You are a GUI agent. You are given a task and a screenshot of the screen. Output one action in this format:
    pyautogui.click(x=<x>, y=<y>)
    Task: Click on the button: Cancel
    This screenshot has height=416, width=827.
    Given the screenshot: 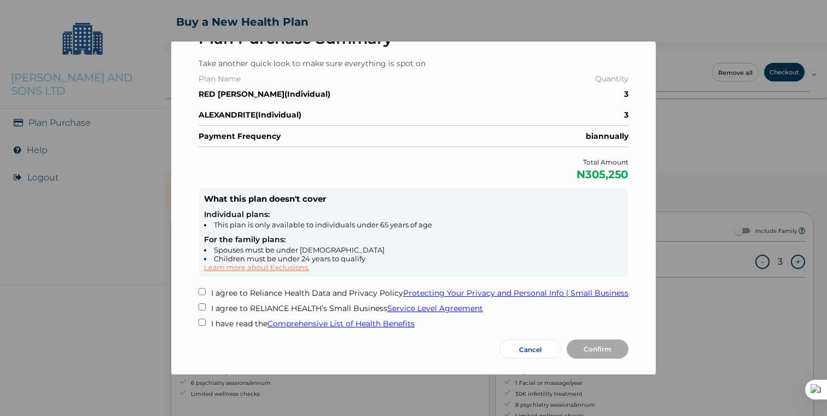 What is the action you would take?
    pyautogui.click(x=530, y=349)
    